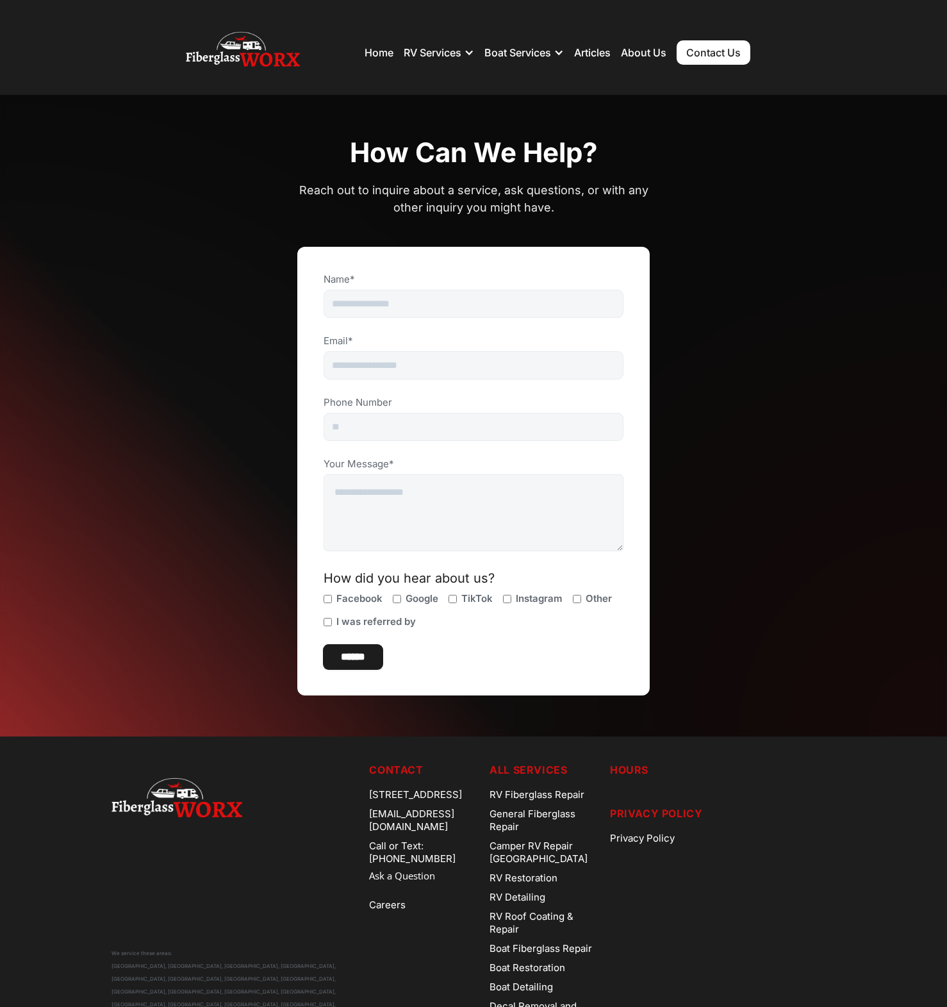 The image size is (947, 1007). What do you see at coordinates (723, 770) in the screenshot?
I see `h5: Hours` at bounding box center [723, 770].